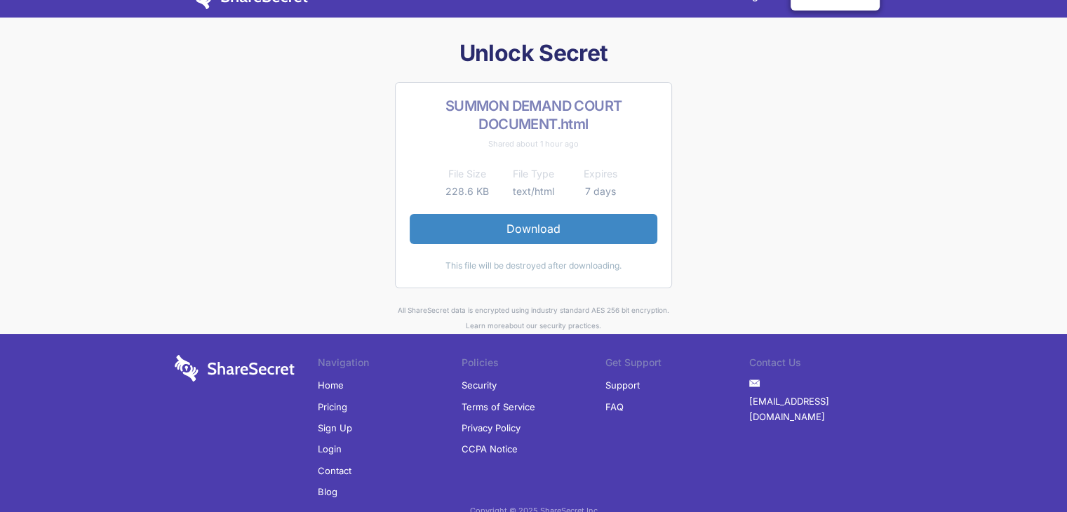 Image resolution: width=1067 pixels, height=512 pixels. I want to click on li: Navigation, so click(389, 365).